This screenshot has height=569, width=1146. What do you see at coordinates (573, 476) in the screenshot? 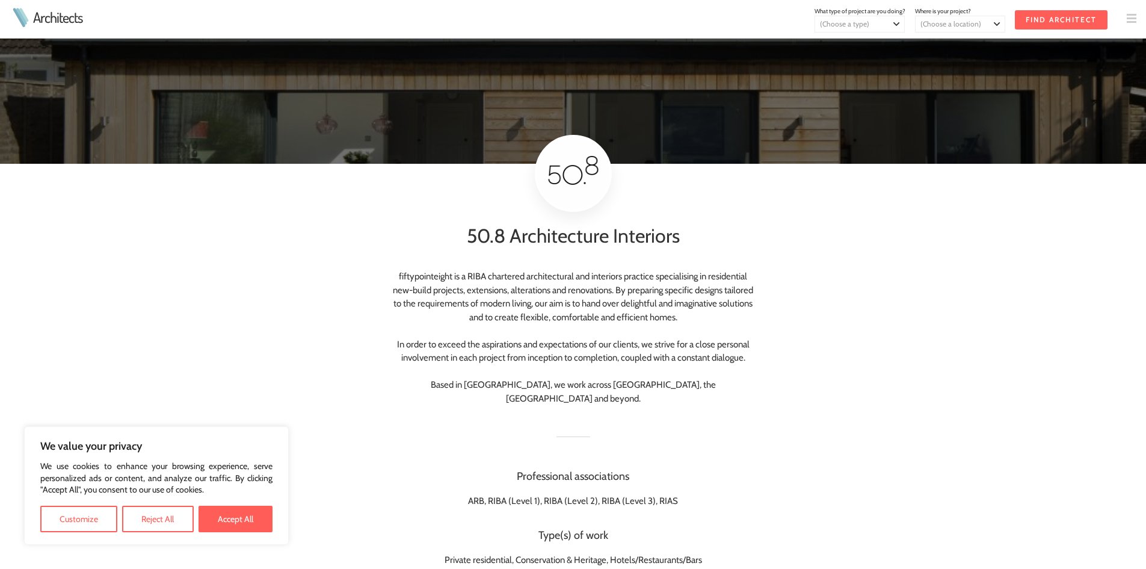
I see `h3: Professional associations` at bounding box center [573, 476].